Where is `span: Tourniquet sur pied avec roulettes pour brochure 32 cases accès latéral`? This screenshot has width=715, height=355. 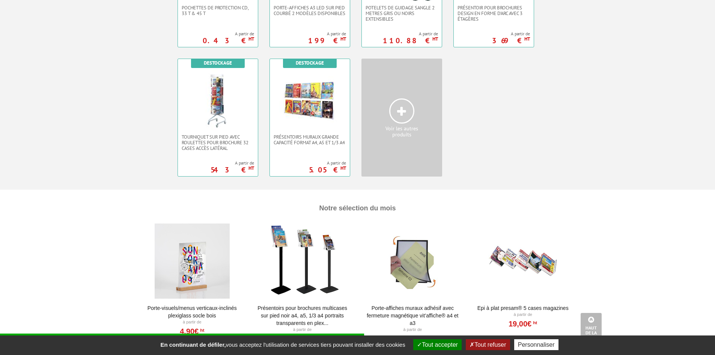
span: Tourniquet sur pied avec roulettes pour brochure 32 cases accès latéral is located at coordinates (218, 142).